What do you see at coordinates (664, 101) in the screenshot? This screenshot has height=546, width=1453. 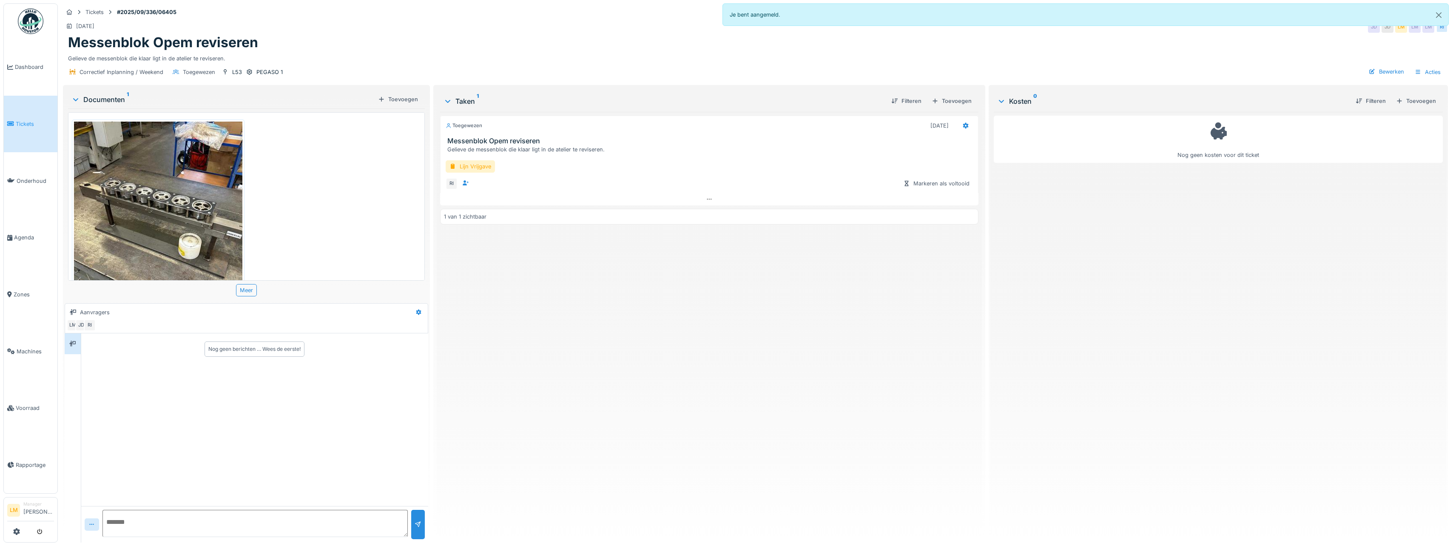 I see `div: Taken` at bounding box center [664, 101].